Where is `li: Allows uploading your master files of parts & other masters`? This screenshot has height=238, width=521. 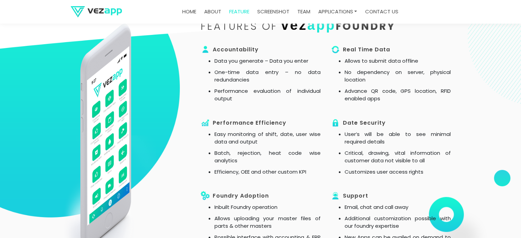
li: Allows uploading your master files of parts & other masters is located at coordinates (268, 222).